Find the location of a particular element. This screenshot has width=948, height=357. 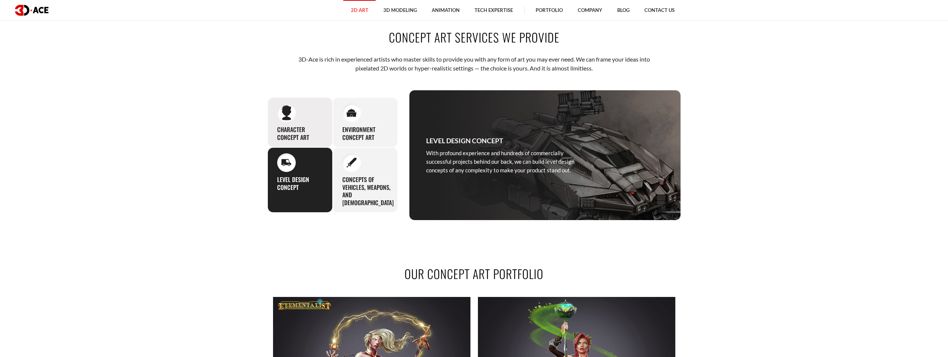

p: With profound experience and hundreds of commercially successful projects behind our back, we can... is located at coordinates (503, 162).